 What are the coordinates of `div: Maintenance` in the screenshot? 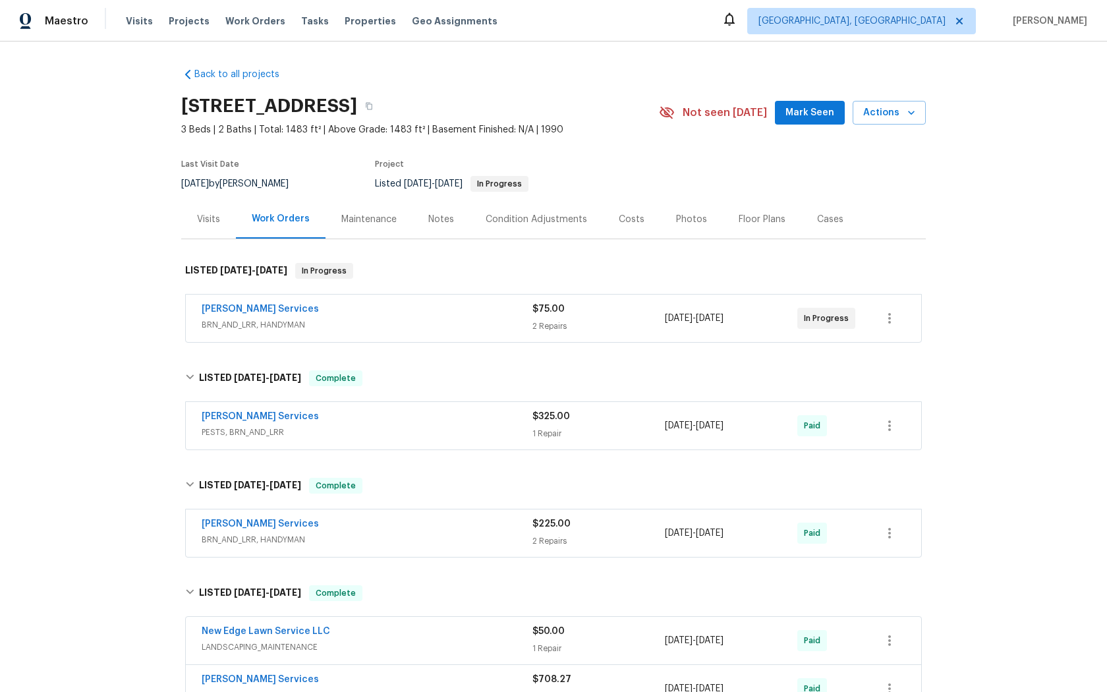 It's located at (369, 219).